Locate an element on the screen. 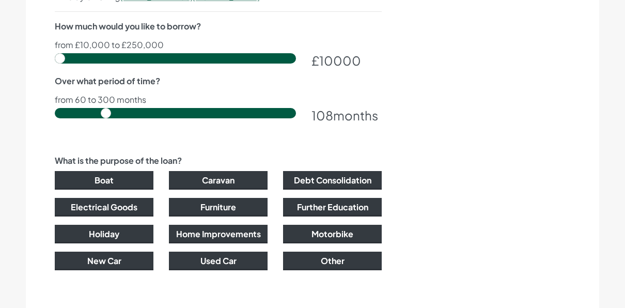 The image size is (625, 308). p: from 60 to 300 months is located at coordinates (218, 100).